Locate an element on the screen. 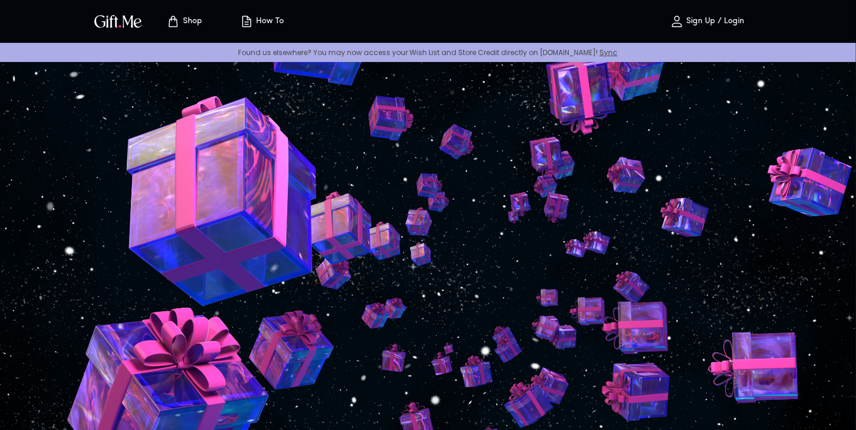 The height and width of the screenshot is (430, 856). p: Sign Up / Login is located at coordinates (714, 21).